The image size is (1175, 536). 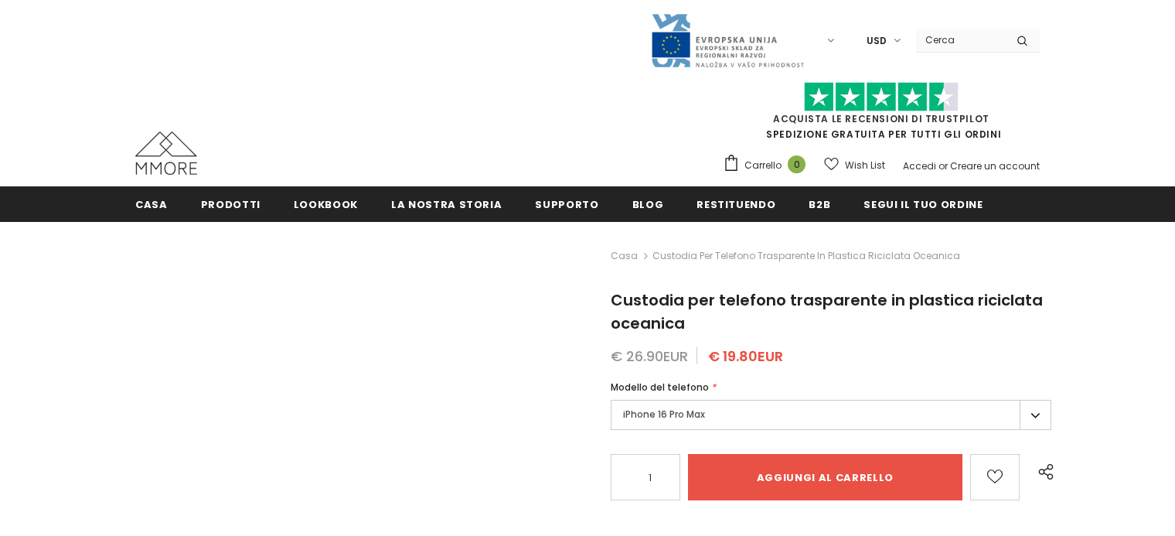 I want to click on img: Javni Razpis, so click(x=727, y=40).